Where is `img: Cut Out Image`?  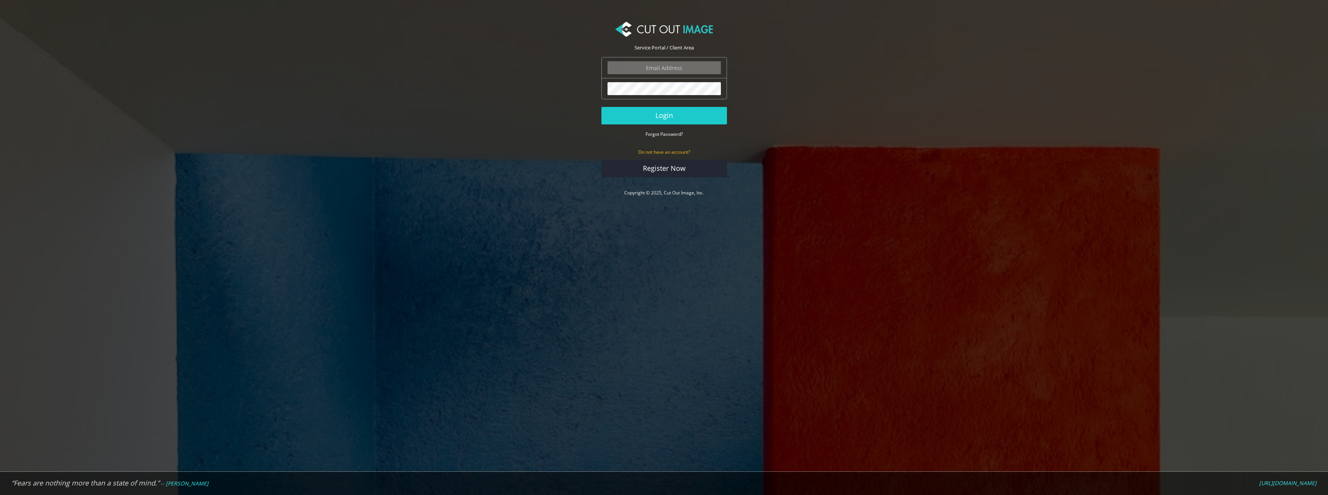 img: Cut Out Image is located at coordinates (664, 29).